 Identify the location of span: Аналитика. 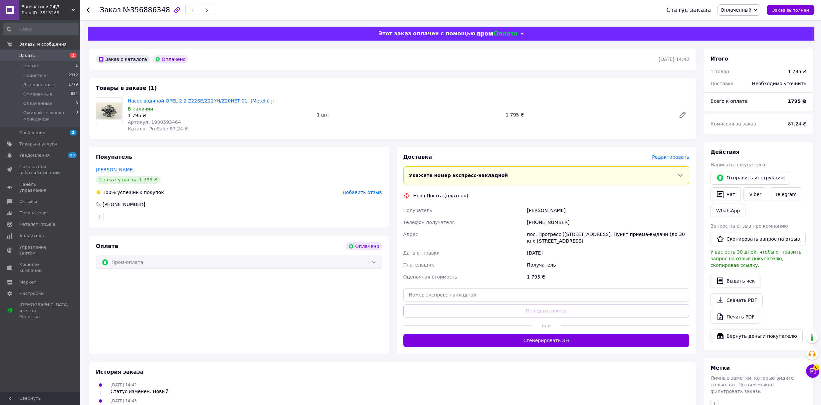
(32, 236).